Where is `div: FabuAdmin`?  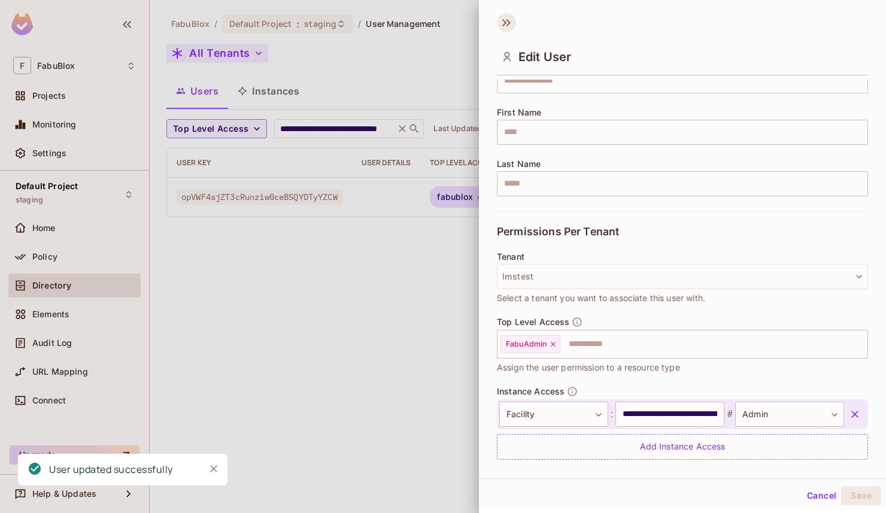
div: FabuAdmin is located at coordinates (531, 344).